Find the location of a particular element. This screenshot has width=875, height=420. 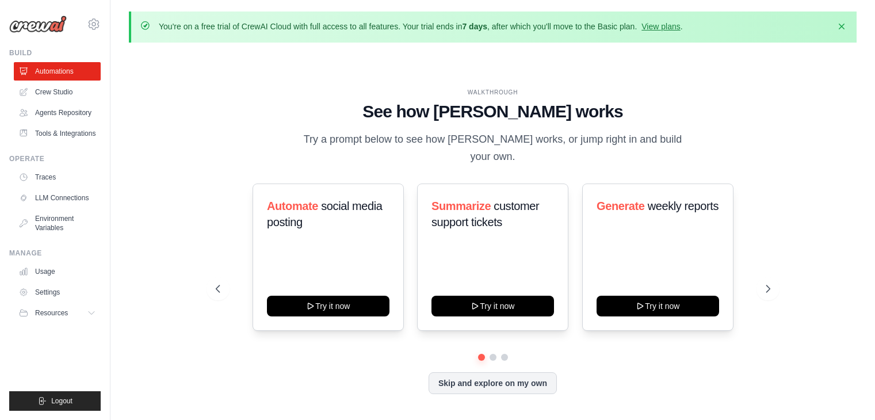

span: customer support tickets is located at coordinates (485, 214).